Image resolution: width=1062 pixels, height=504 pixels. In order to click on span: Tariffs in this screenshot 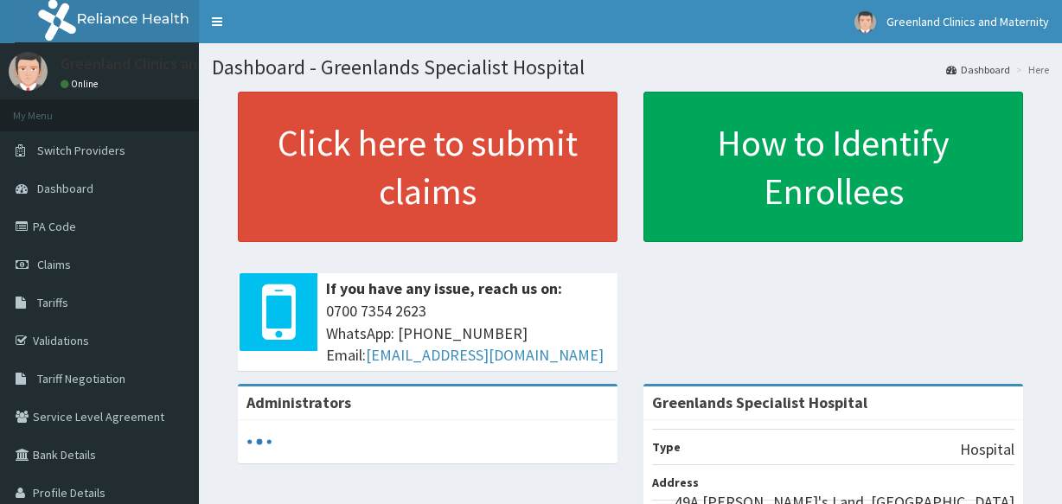, I will do `click(53, 303)`.